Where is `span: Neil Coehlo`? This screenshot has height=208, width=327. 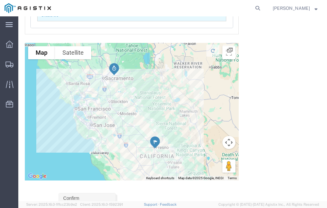
span: Neil Coehlo is located at coordinates (291, 8).